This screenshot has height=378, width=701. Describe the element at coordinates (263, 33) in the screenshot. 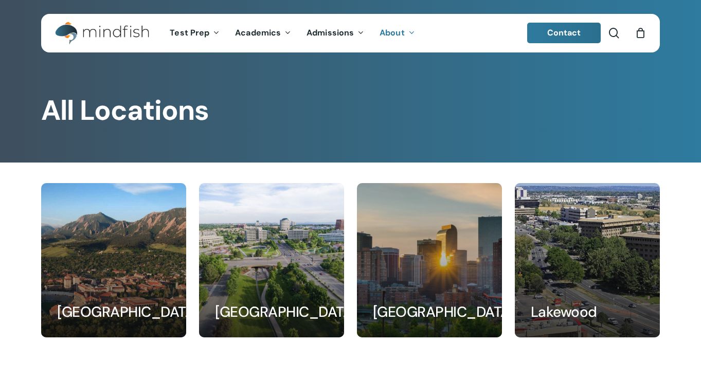

I see `a: Academics` at that location.